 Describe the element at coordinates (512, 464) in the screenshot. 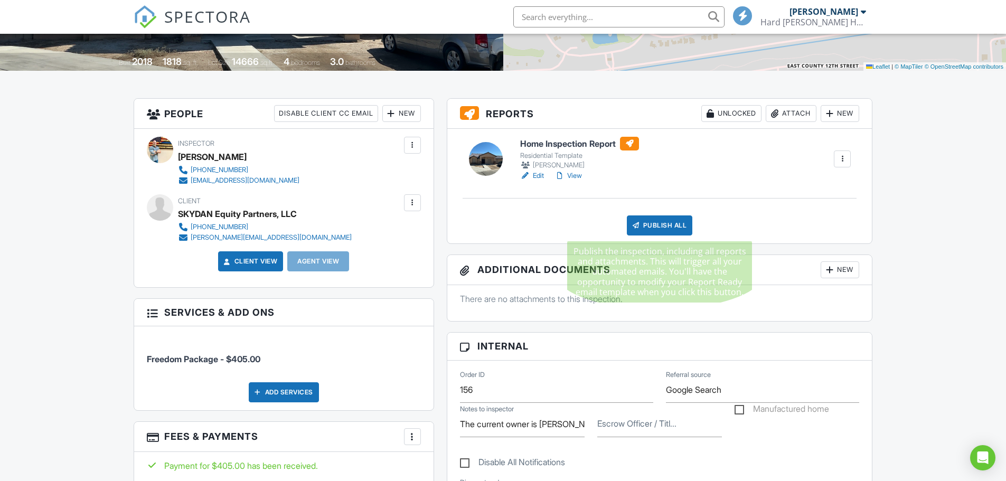

I see `label: Disable All Notifications` at that location.